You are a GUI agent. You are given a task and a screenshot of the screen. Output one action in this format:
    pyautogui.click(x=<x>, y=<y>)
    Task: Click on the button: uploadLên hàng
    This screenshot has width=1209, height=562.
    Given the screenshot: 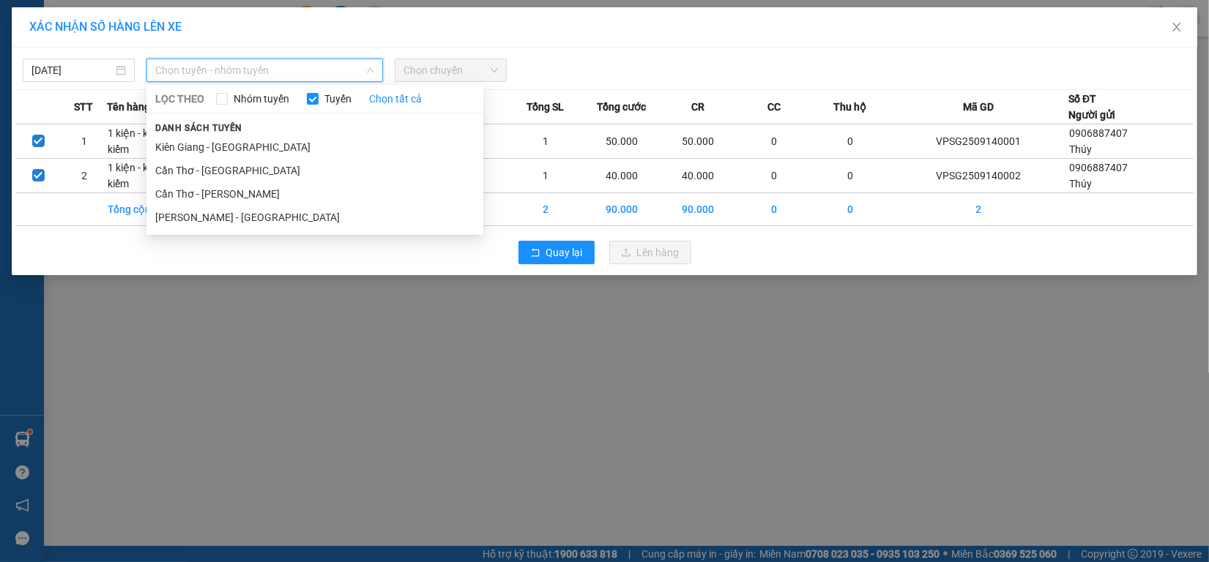 What is the action you would take?
    pyautogui.click(x=650, y=253)
    